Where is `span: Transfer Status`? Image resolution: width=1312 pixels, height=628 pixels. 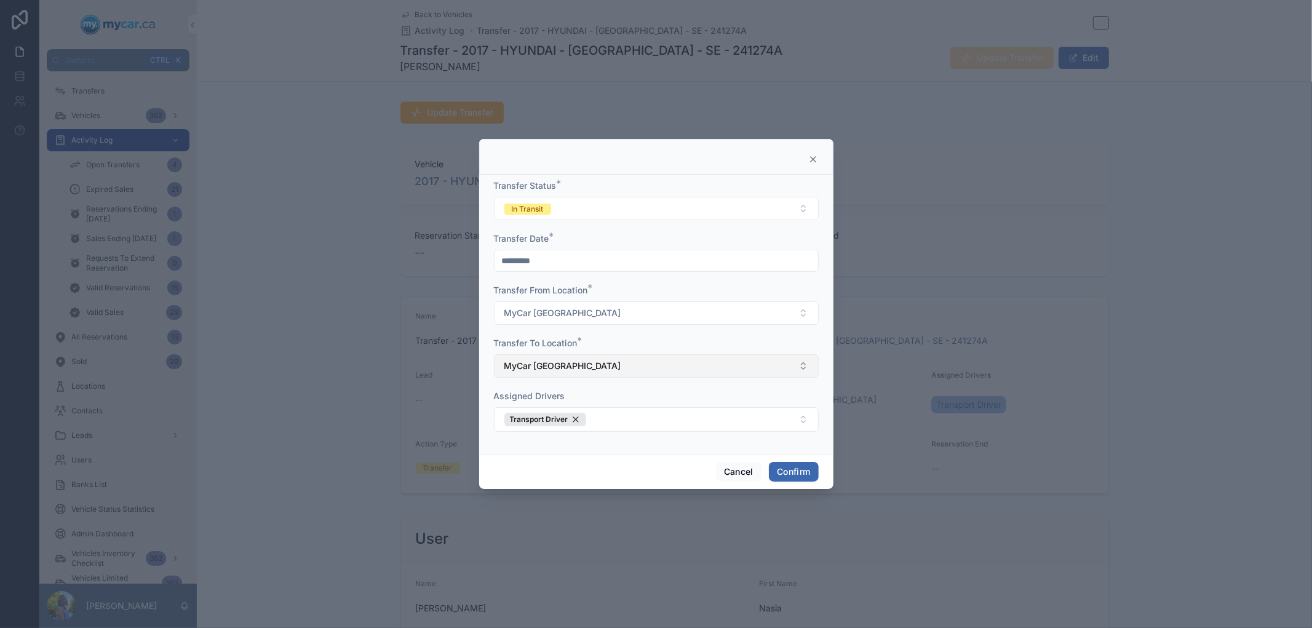
span: Transfer Status is located at coordinates (525, 185).